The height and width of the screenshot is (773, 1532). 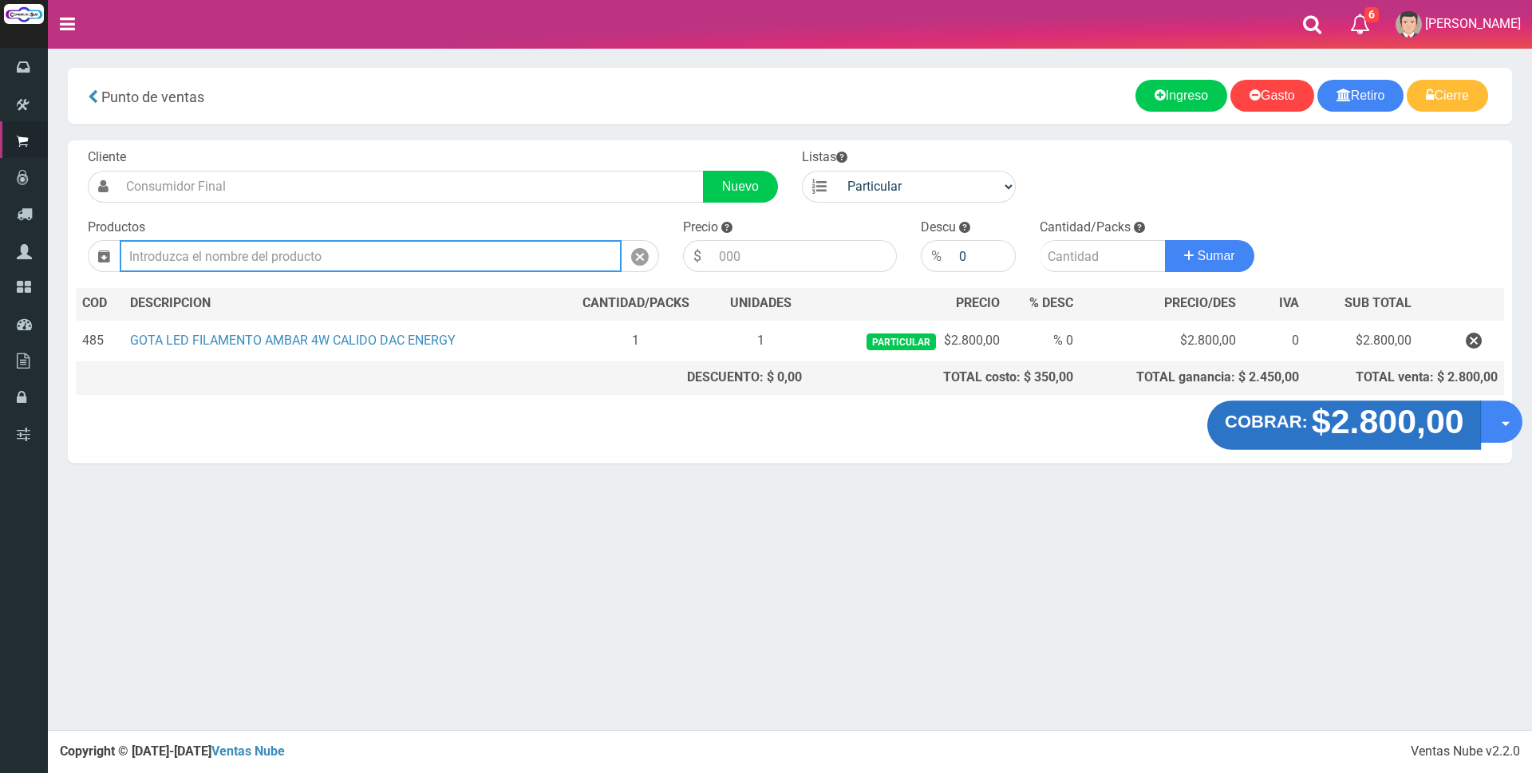 I want to click on div: Ventas Nube v2.2.0, so click(x=1465, y=752).